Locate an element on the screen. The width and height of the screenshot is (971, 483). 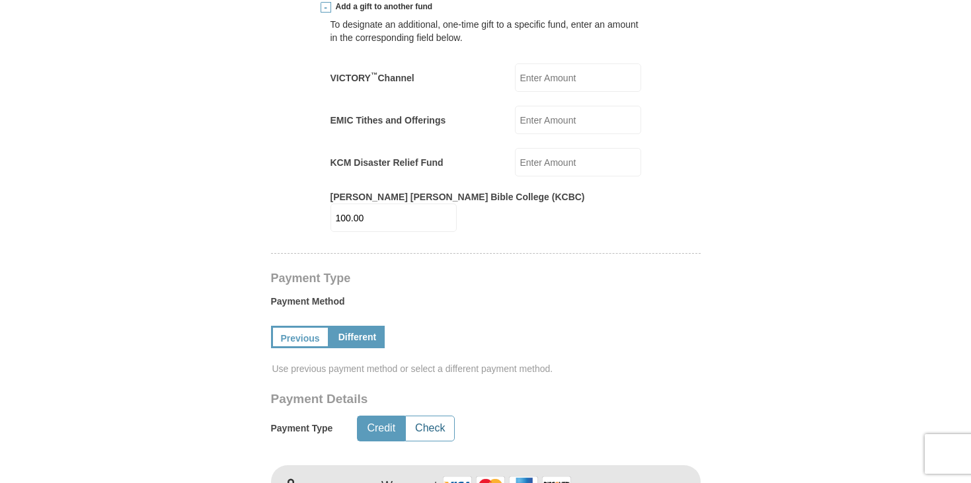
label: KCM Disaster Relief Fund is located at coordinates (387, 163).